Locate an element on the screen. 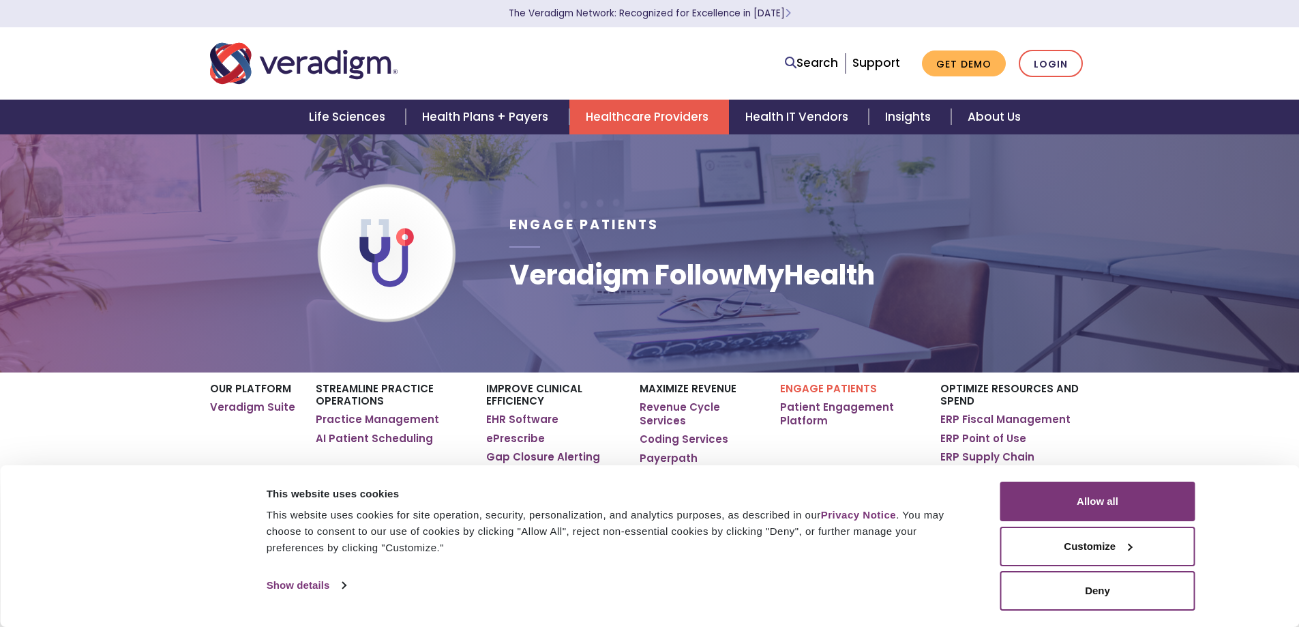 The width and height of the screenshot is (1299, 627). a: Veradigm Suite is located at coordinates (252, 407).